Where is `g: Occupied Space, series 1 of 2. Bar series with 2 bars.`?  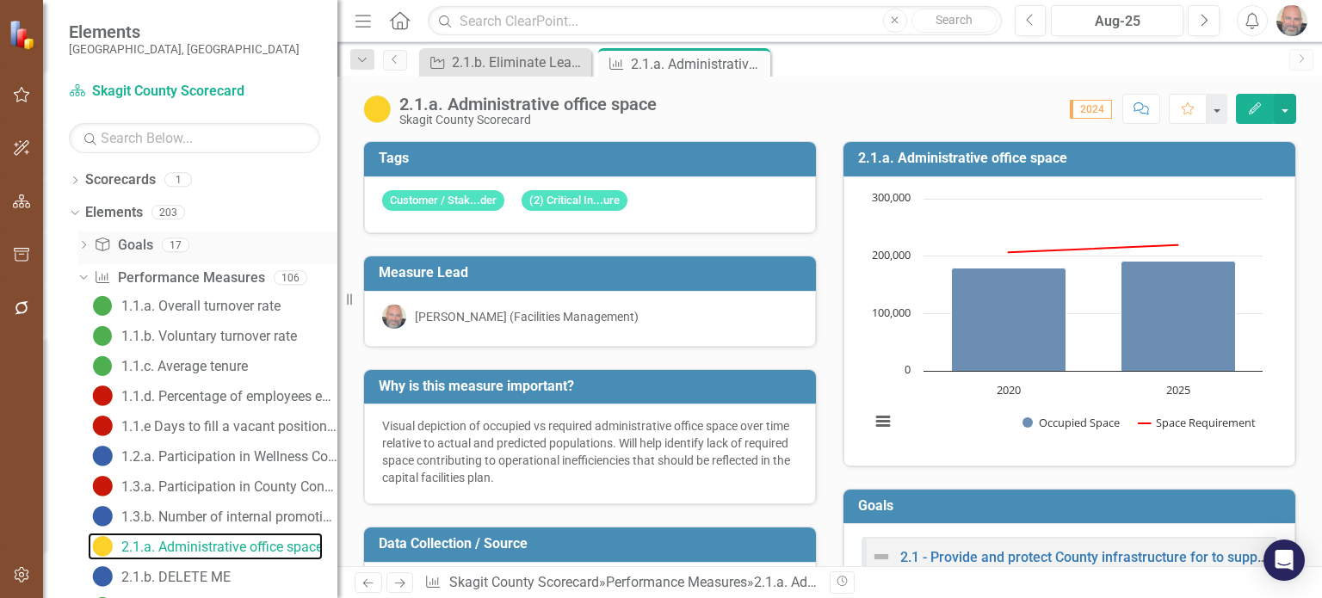
g: Occupied Space, series 1 of 2. Bar series with 2 bars. is located at coordinates (1094, 316).